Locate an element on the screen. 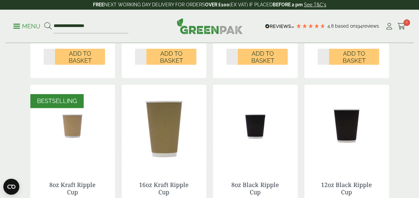 This screenshot has height=198, width=419. span: 194 is located at coordinates (359, 26).